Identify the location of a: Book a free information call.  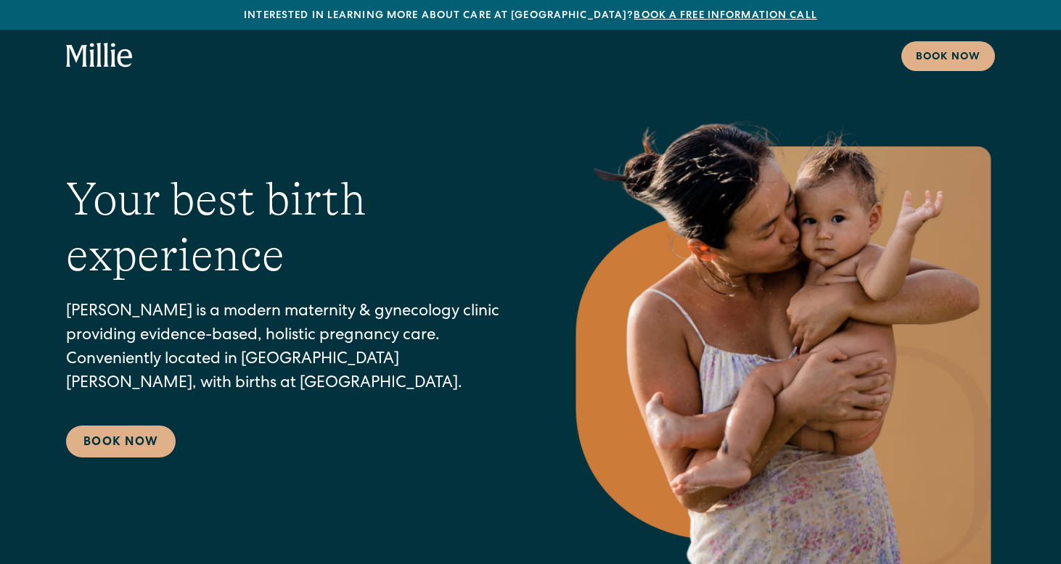
(725, 16).